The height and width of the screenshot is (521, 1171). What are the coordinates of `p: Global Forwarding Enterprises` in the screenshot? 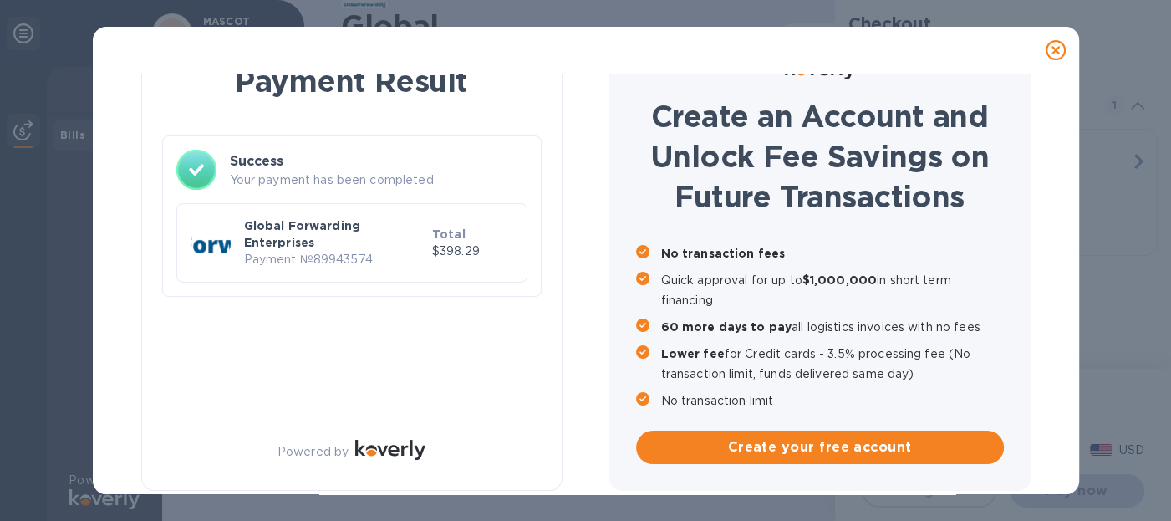 It's located at (334, 234).